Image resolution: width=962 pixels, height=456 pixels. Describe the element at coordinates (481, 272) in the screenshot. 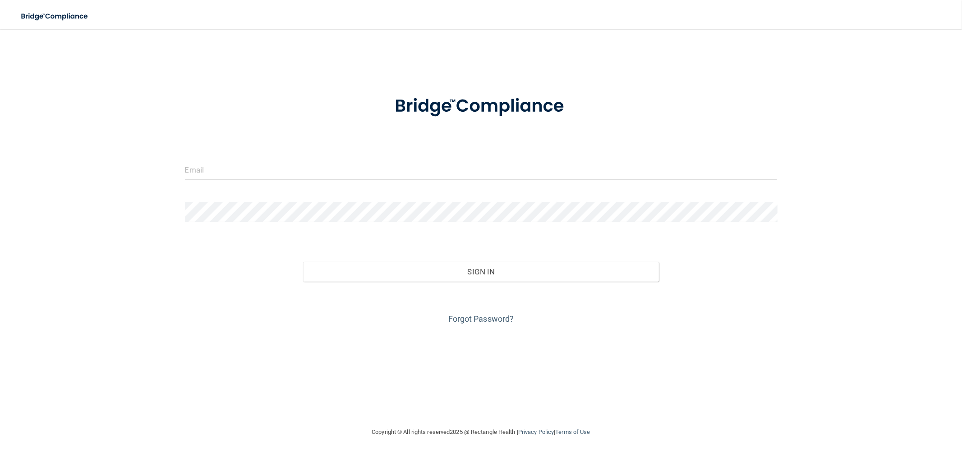

I see `button: Sign In` at that location.